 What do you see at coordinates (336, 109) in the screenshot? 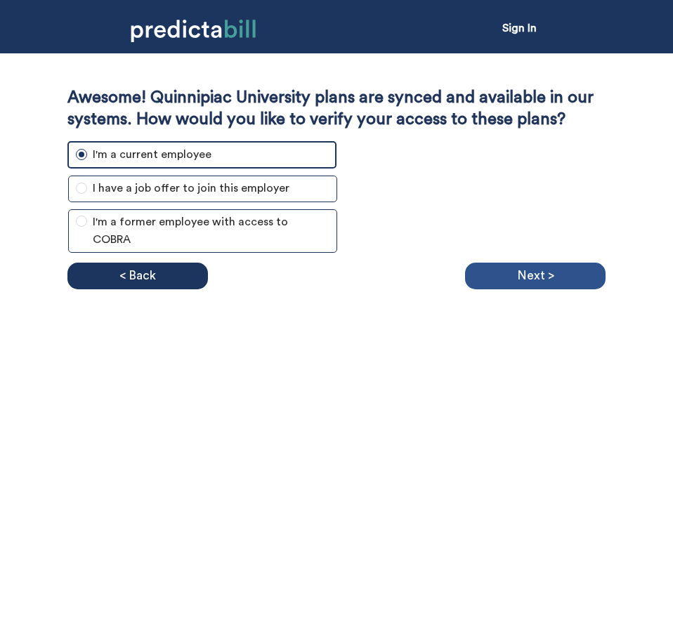
I see `p: Awesome! Quinnipiac University plans are synced and available in our systems. How would you like ...` at bounding box center [336, 109].